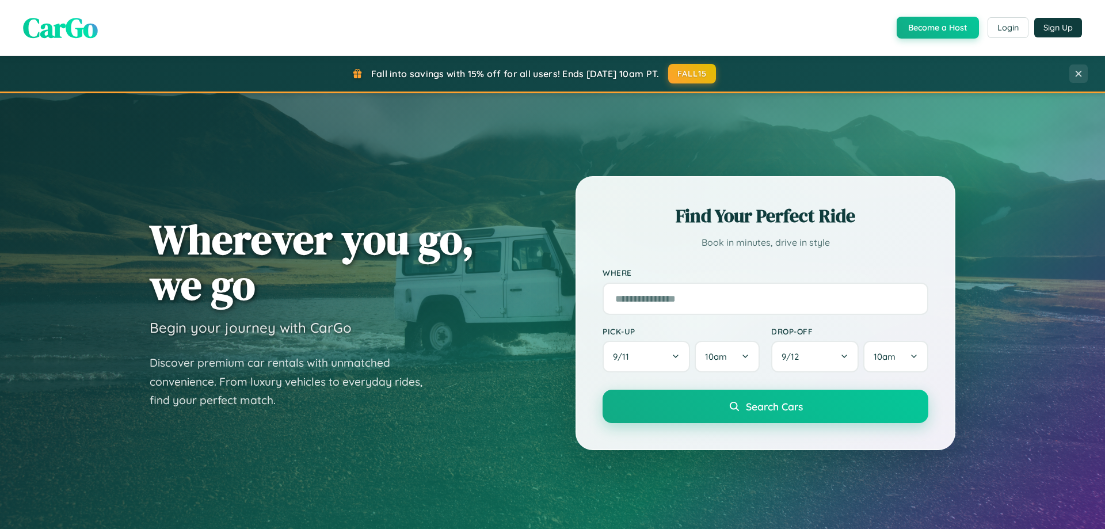 The height and width of the screenshot is (529, 1105). Describe the element at coordinates (693, 74) in the screenshot. I see `button: FALL15` at that location.